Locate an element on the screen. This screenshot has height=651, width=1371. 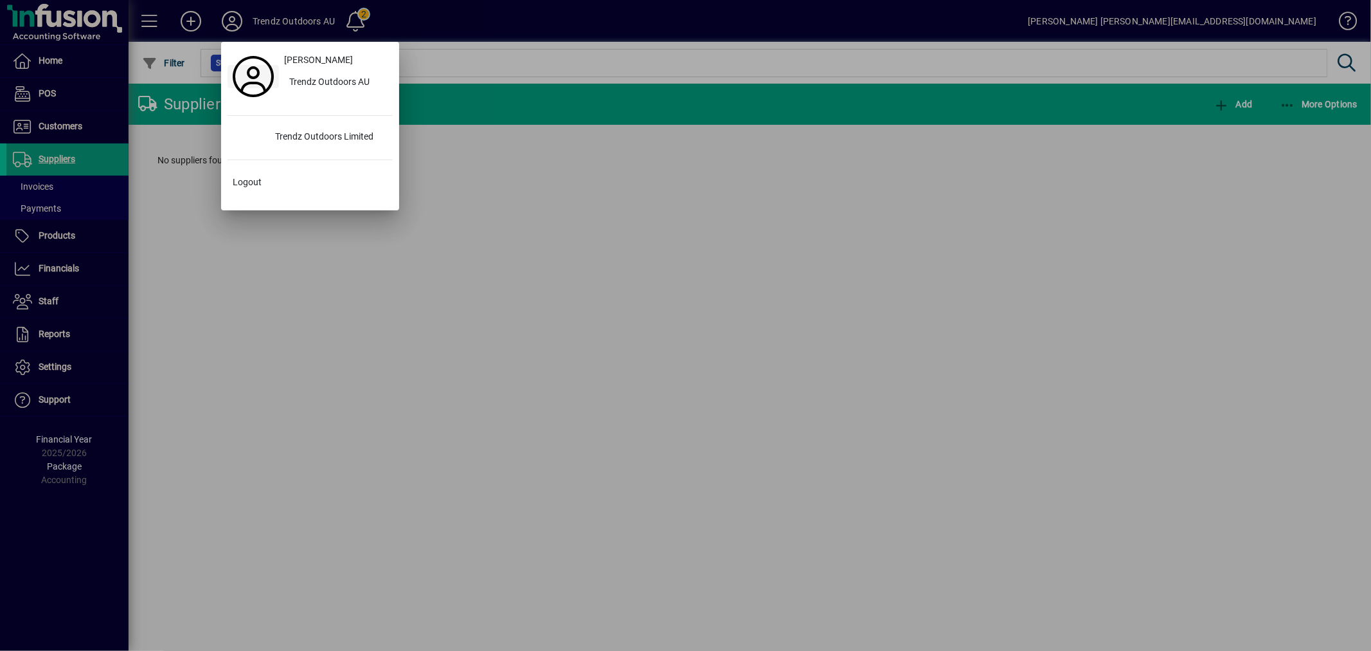
span: Logout is located at coordinates (247, 182).